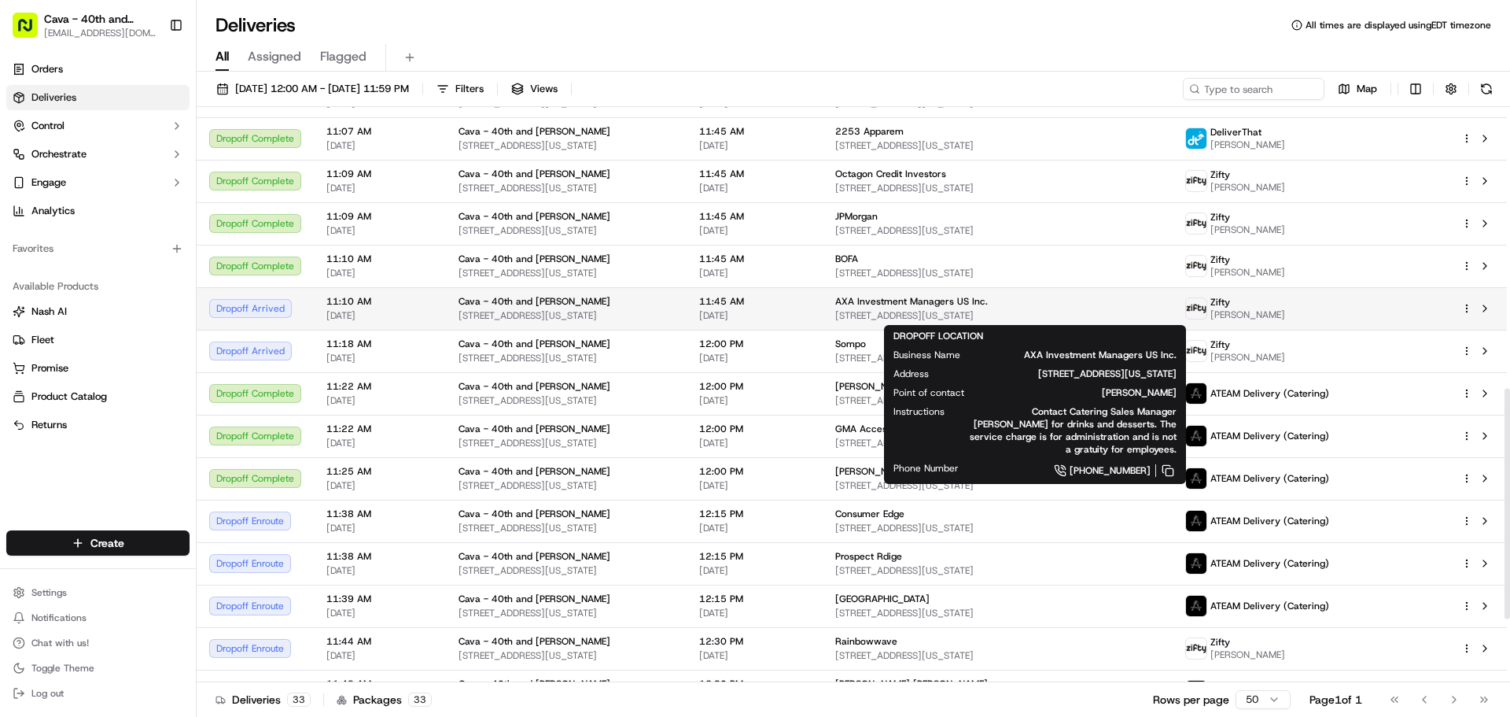 The image size is (1510, 717). Describe the element at coordinates (919, 411) in the screenshot. I see `span: Instructions` at that location.